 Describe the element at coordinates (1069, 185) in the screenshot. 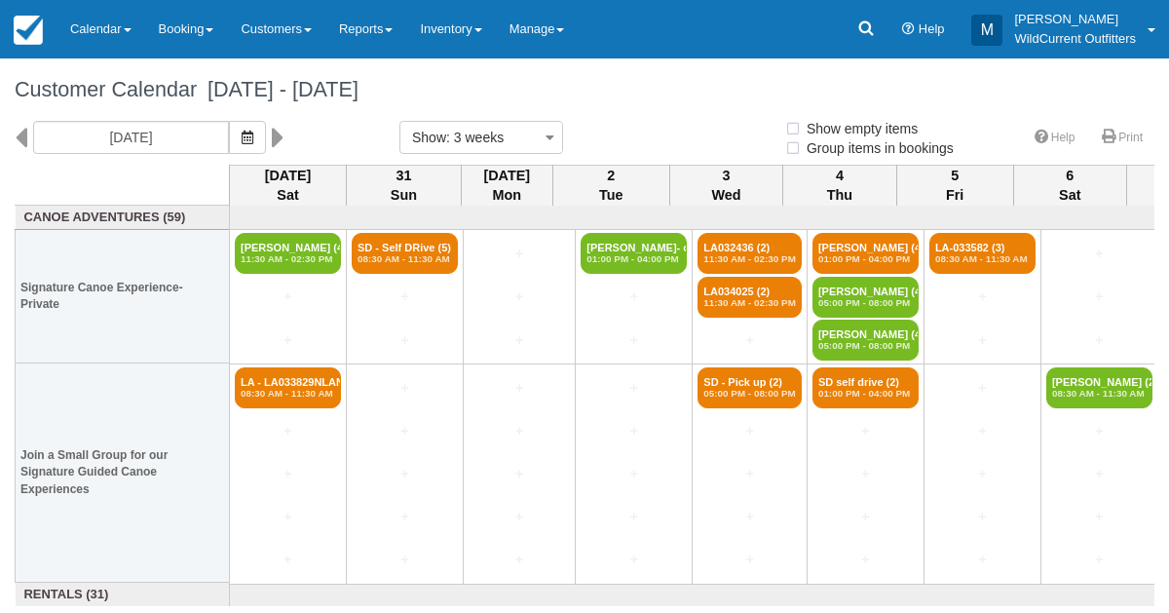

I see `th: 6 Sat` at that location.